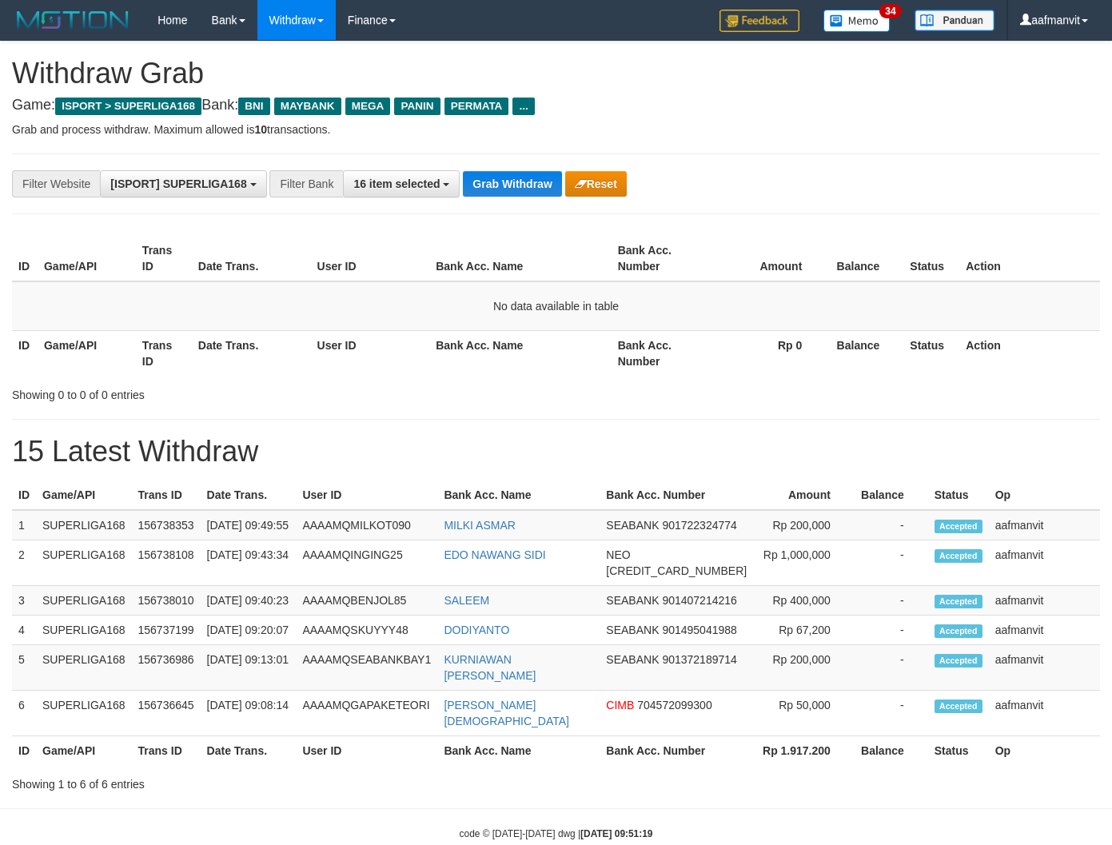  Describe the element at coordinates (954, 20) in the screenshot. I see `img: panduan.png` at that location.